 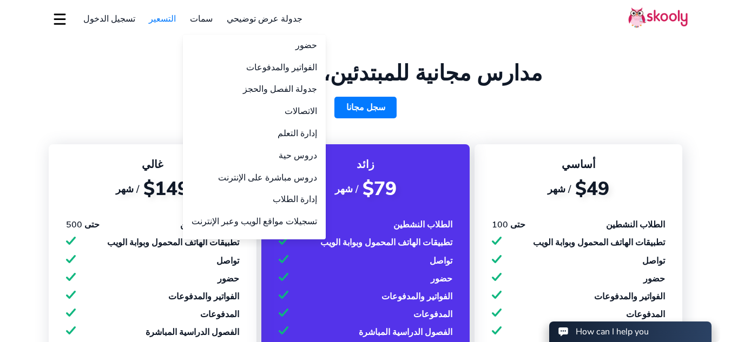 What do you see at coordinates (365, 74) in the screenshot?
I see `h1: مدارس مجانية للمبتدئين، ادفع عند نموك` at bounding box center [365, 74].